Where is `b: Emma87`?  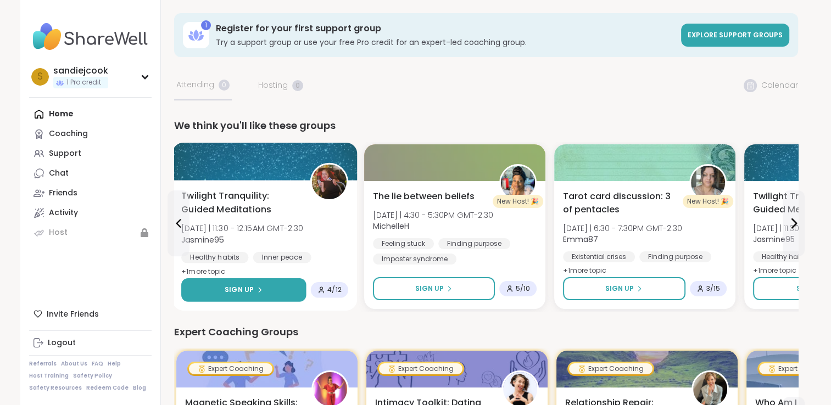
b: Emma87 is located at coordinates (580, 239).